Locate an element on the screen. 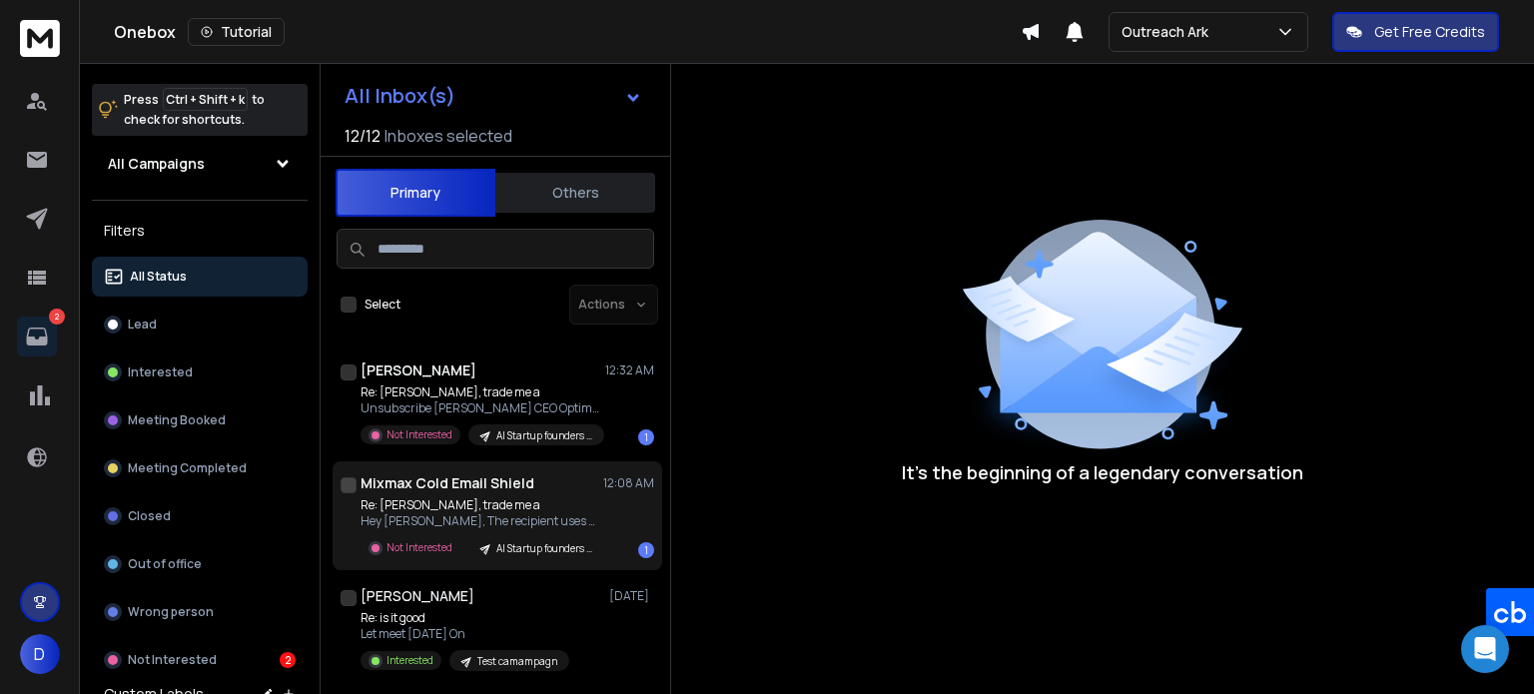 The width and height of the screenshot is (1534, 694). p: 2 is located at coordinates (57, 317).